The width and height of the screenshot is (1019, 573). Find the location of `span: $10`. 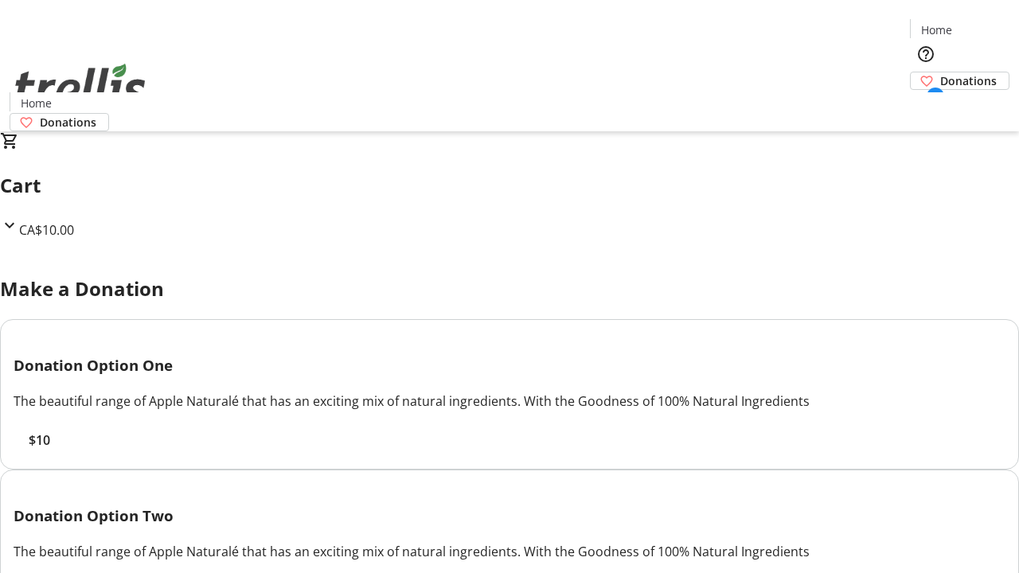

span: $10 is located at coordinates (39, 440).